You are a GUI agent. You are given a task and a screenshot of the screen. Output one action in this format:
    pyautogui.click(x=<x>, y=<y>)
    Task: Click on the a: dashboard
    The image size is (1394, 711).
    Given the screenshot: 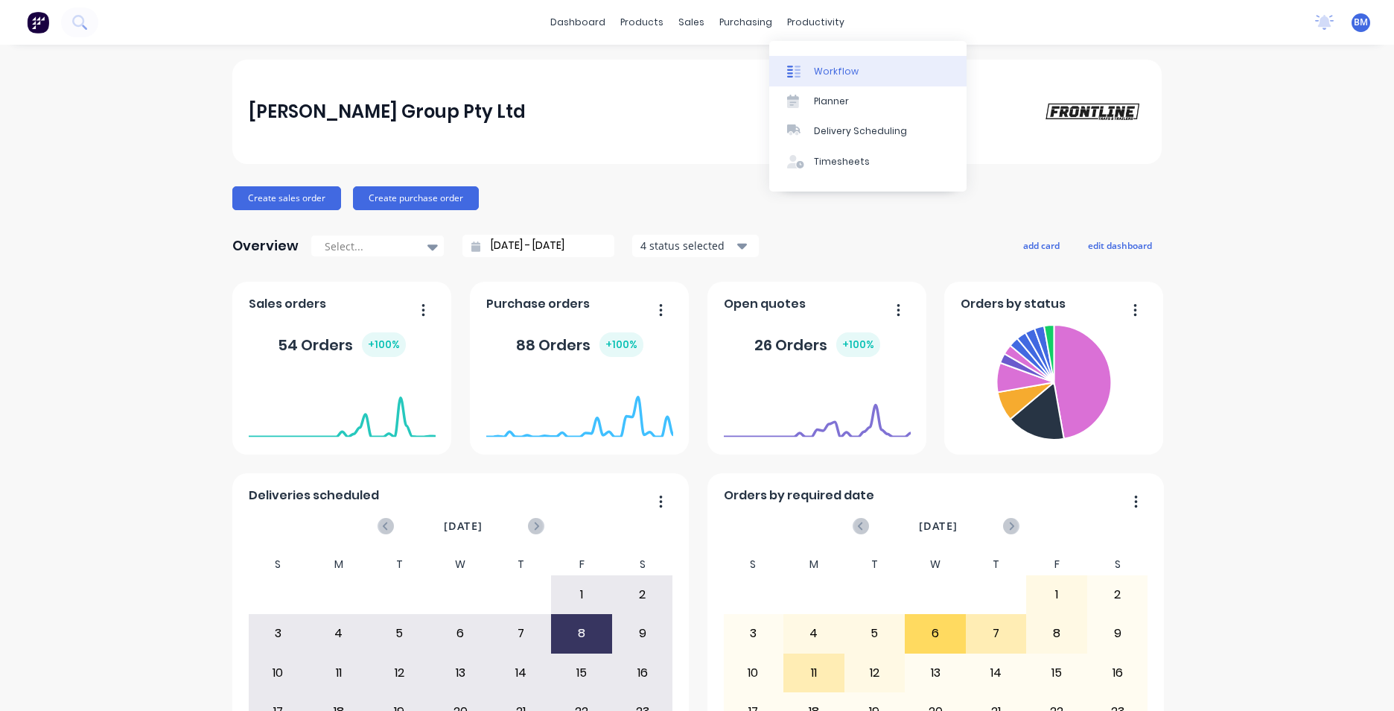 What is the action you would take?
    pyautogui.click(x=578, y=22)
    